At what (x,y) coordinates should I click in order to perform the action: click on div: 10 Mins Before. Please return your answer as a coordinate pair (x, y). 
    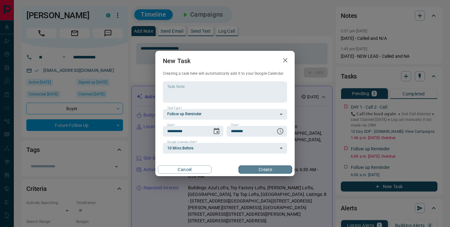
    Looking at the image, I should click on (225, 148).